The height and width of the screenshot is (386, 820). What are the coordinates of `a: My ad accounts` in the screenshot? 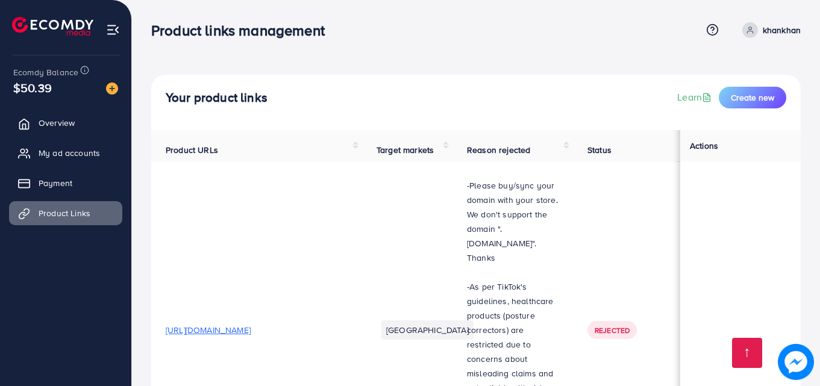 It's located at (66, 153).